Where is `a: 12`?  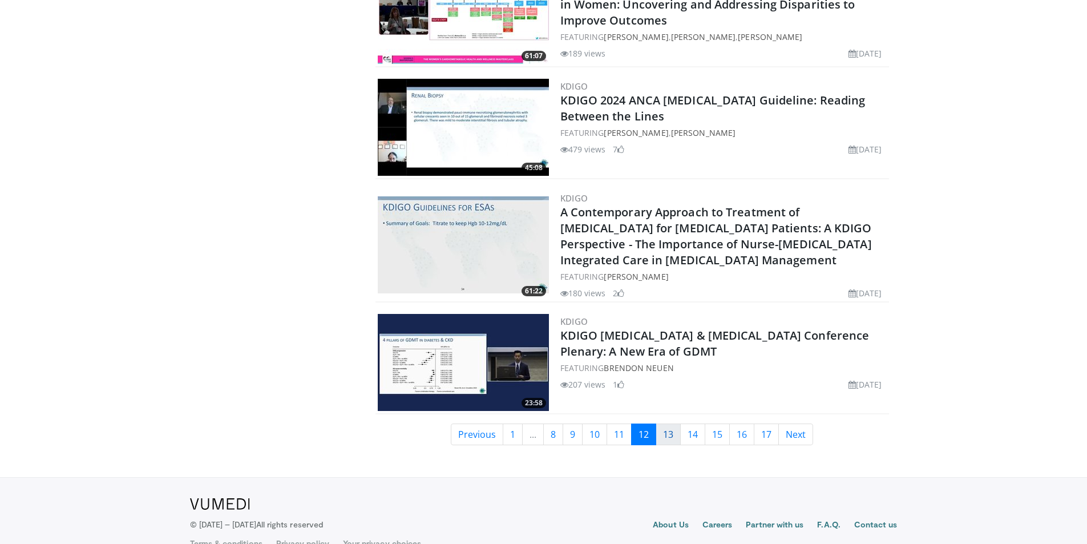 a: 12 is located at coordinates (644, 434).